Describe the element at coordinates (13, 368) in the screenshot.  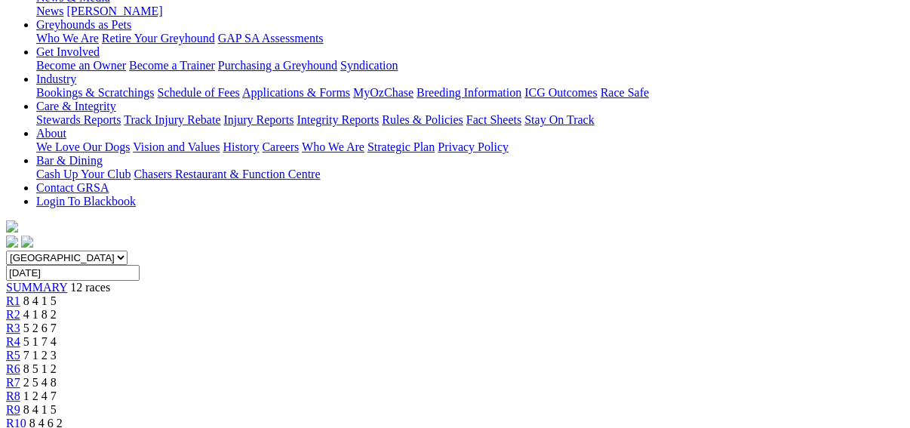
I see `span: R6` at that location.